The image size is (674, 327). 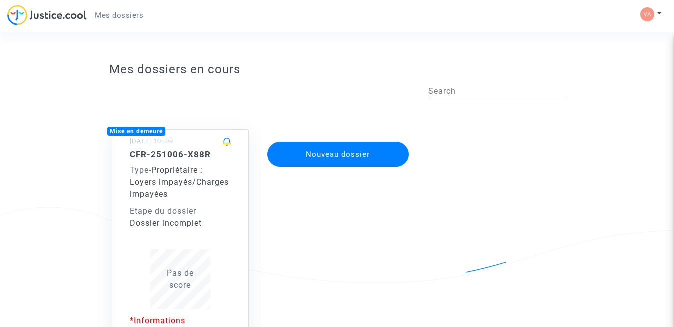 I want to click on img: cc56e313e457542d59cd851ca94844fd, so click(x=647, y=14).